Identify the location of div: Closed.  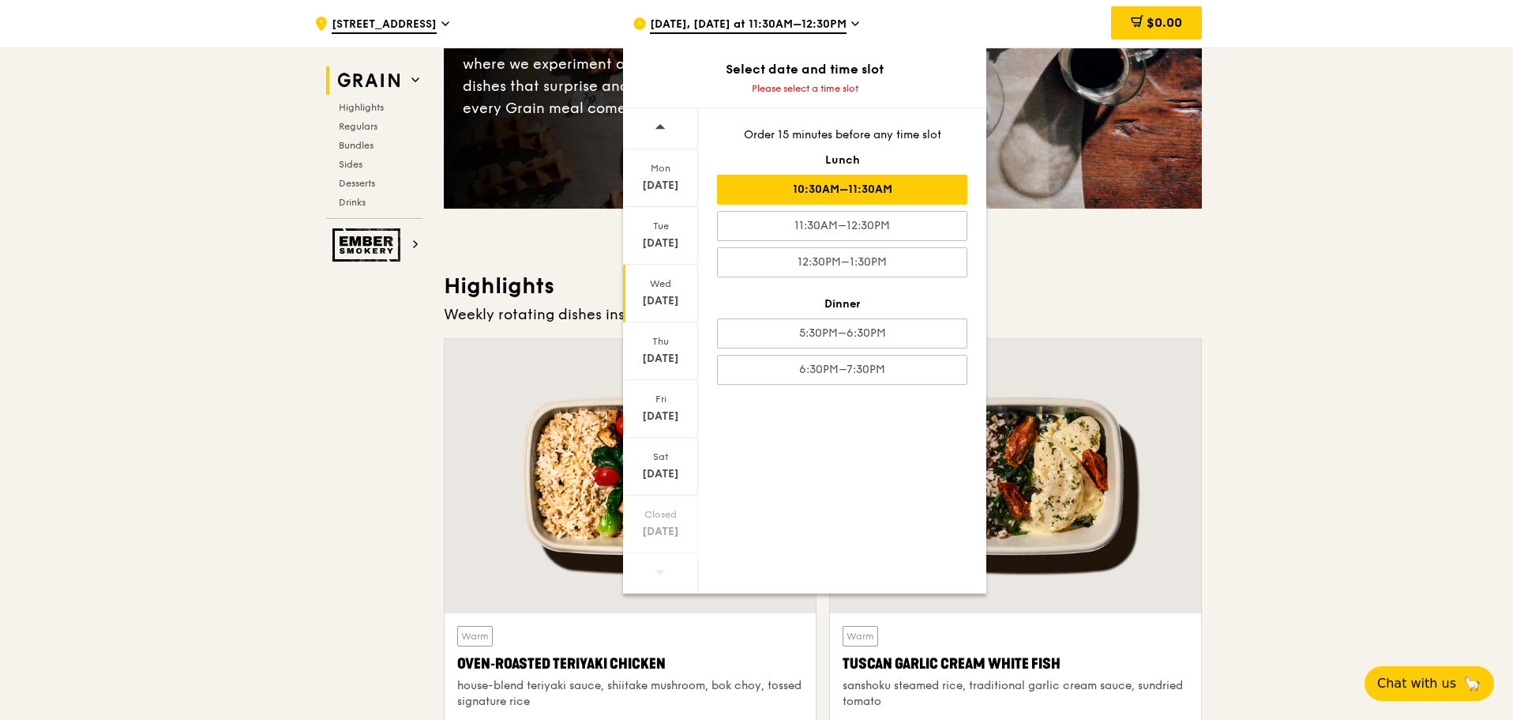
(660, 514).